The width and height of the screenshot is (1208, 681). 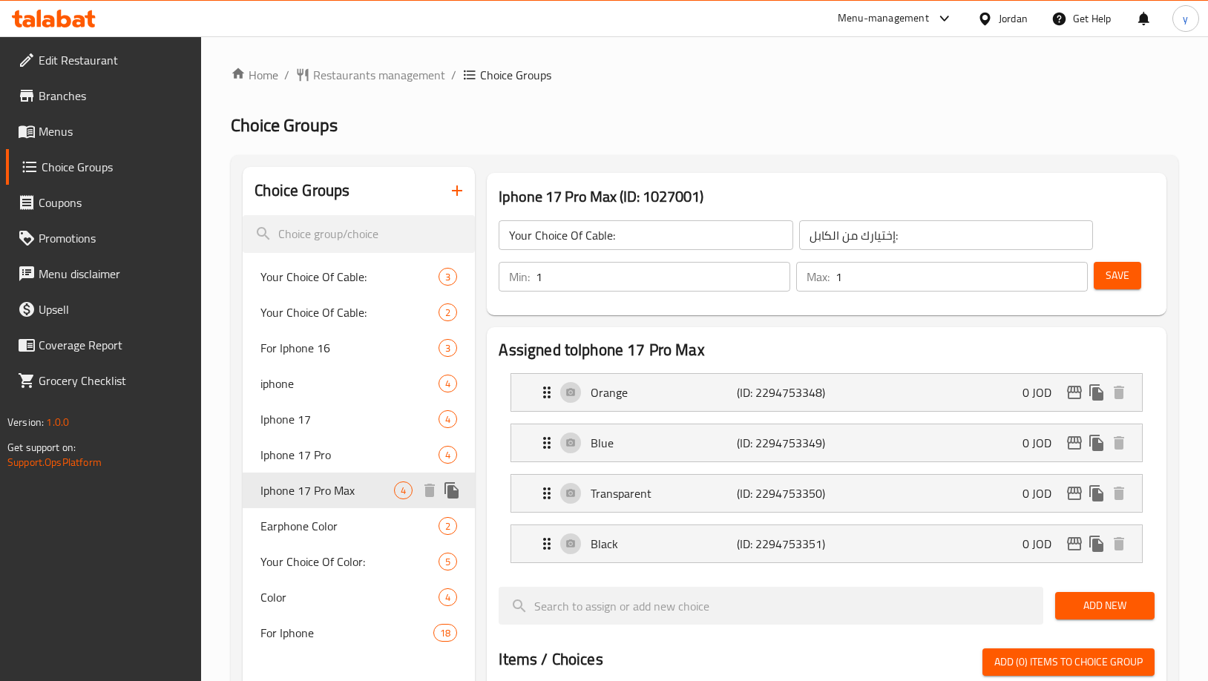 What do you see at coordinates (114, 131) in the screenshot?
I see `span: Menus` at bounding box center [114, 131].